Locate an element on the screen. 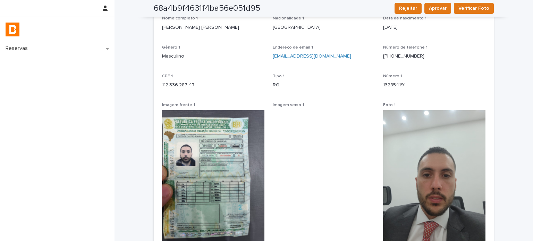  span: Imagem verso 1 is located at coordinates (288, 105).